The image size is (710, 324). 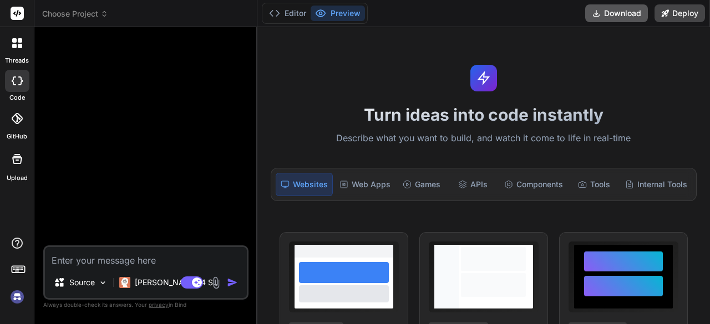 I want to click on div: Tools, so click(x=594, y=185).